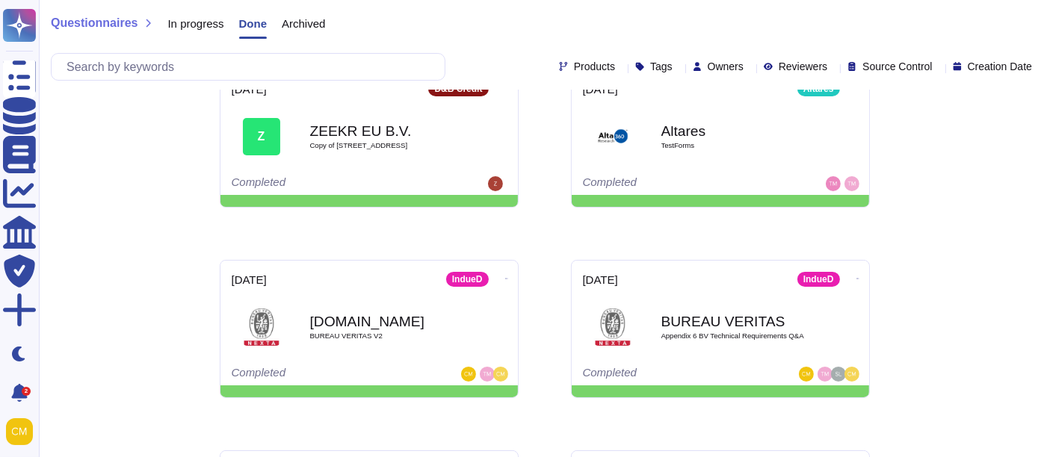 This screenshot has width=1050, height=457. Describe the element at coordinates (262, 137) in the screenshot. I see `div: Z` at that location.